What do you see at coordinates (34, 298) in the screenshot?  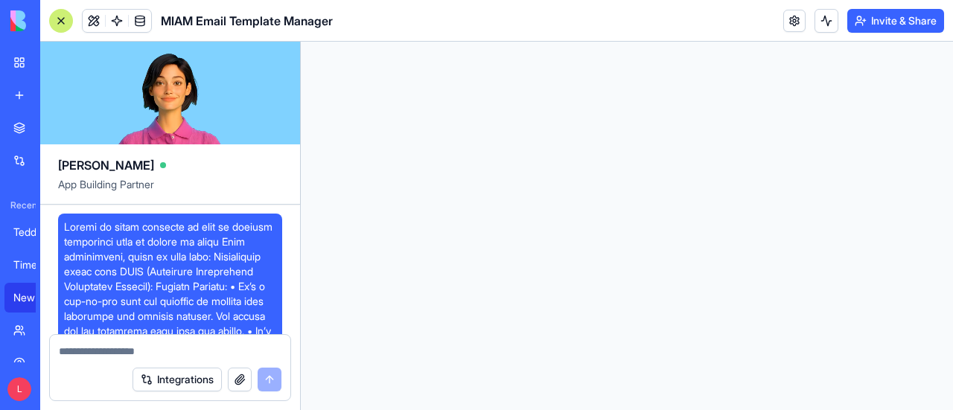 I see `div: New App` at bounding box center [34, 298].